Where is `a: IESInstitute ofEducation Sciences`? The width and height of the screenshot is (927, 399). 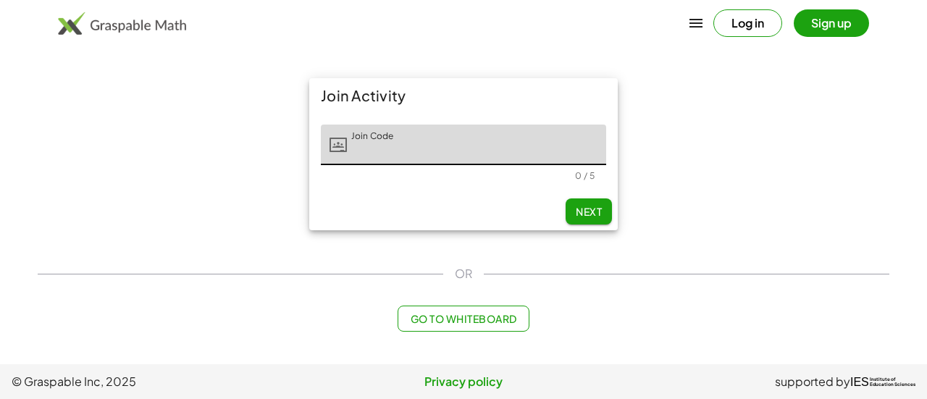
a: IESInstitute ofEducation Sciences is located at coordinates (883, 382).